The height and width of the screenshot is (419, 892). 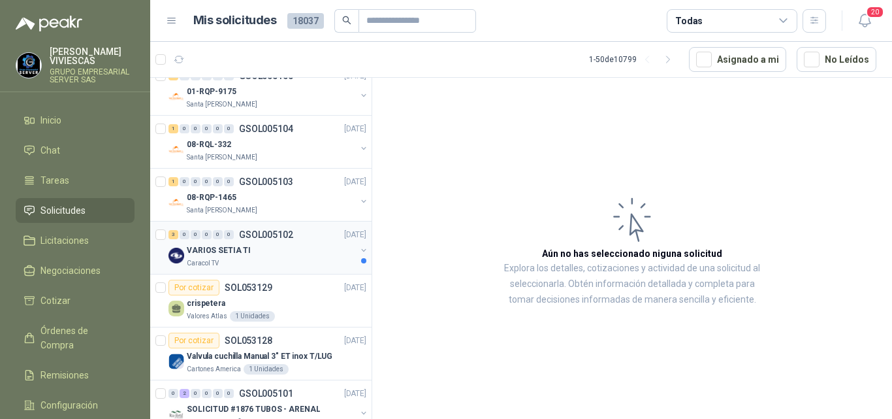 What do you see at coordinates (55, 180) in the screenshot?
I see `span: Tareas` at bounding box center [55, 180].